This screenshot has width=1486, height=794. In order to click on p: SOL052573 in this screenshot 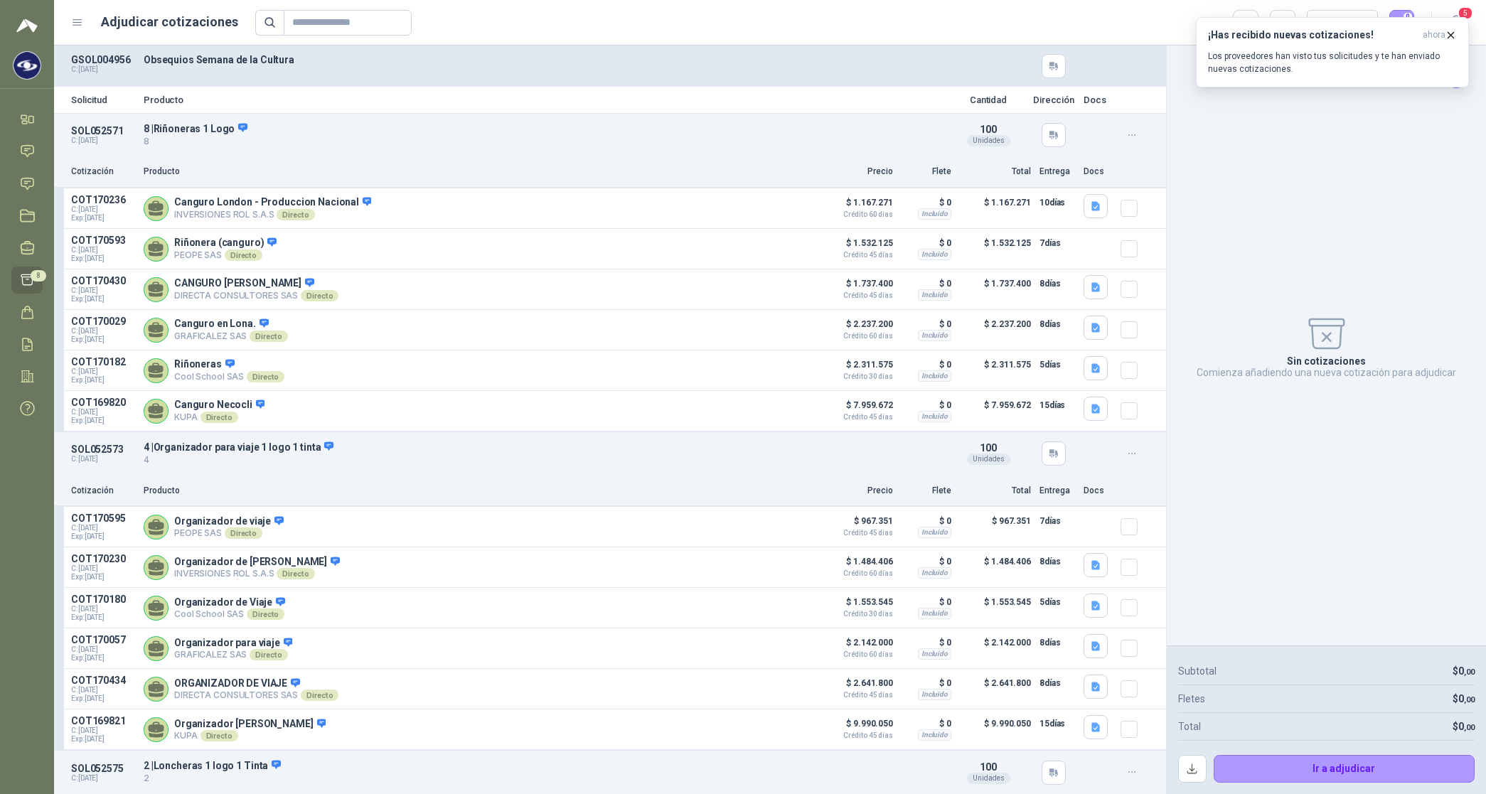, I will do `click(103, 449)`.